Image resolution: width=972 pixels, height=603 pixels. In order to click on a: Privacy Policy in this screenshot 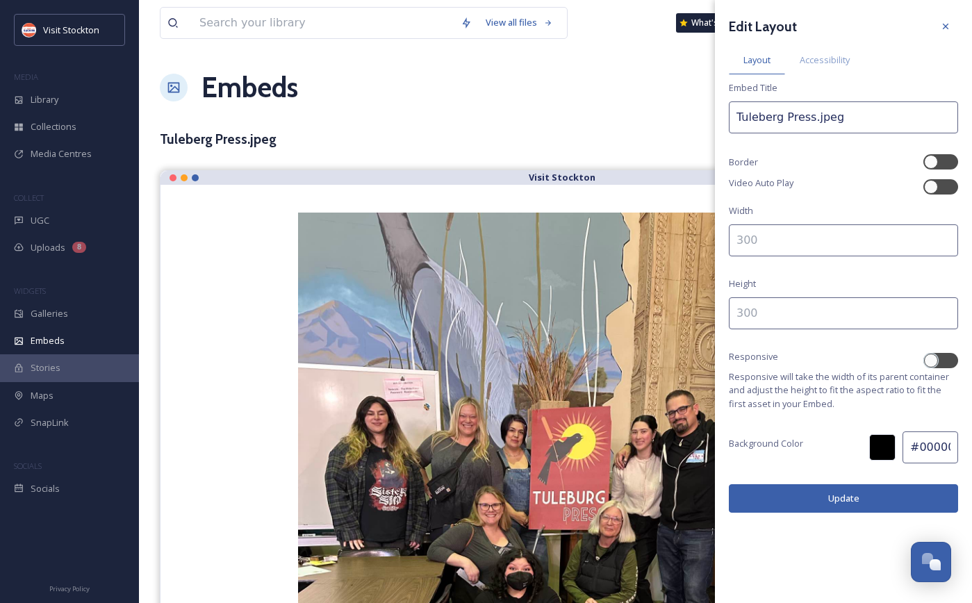, I will do `click(69, 588)`.